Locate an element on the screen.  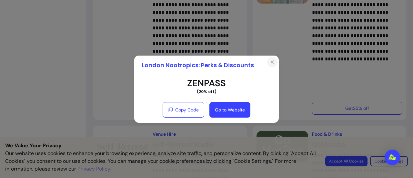
p: London Nootropics : Perks & Discounts is located at coordinates (198, 65).